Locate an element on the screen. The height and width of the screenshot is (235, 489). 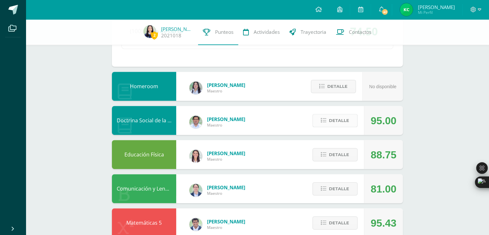
span: Actividades is located at coordinates (267, 32).